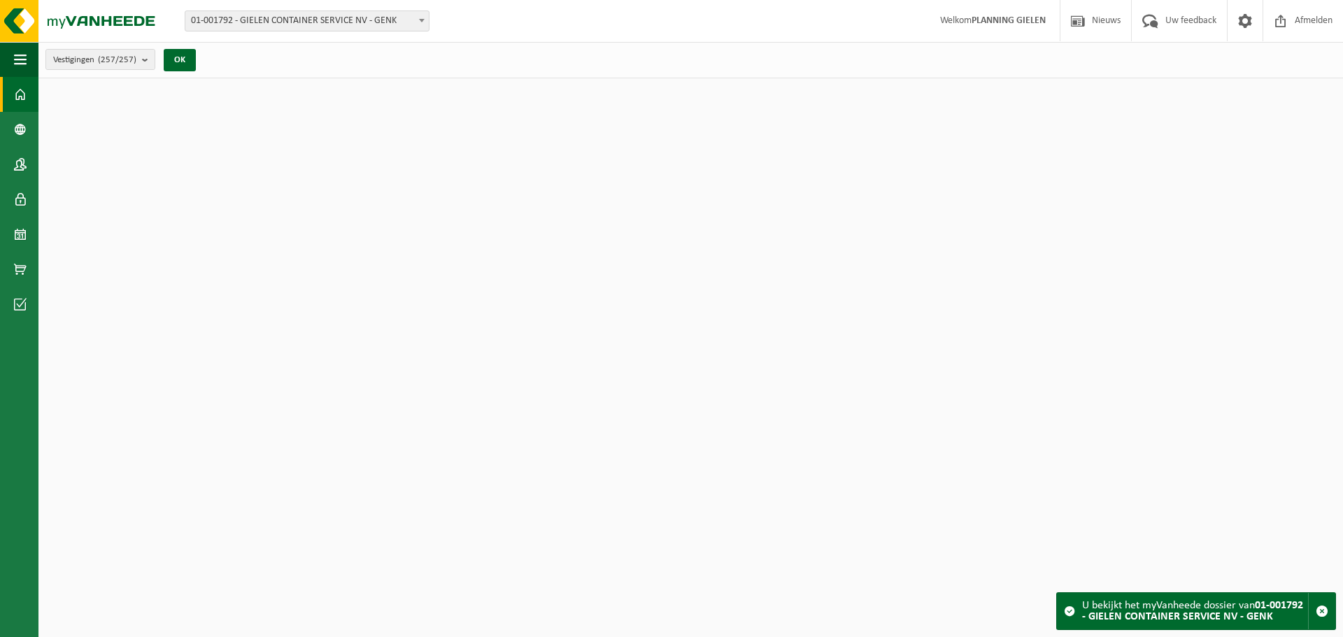 This screenshot has width=1343, height=637. Describe the element at coordinates (1008, 20) in the screenshot. I see `strong: PLANNING GIELEN` at that location.